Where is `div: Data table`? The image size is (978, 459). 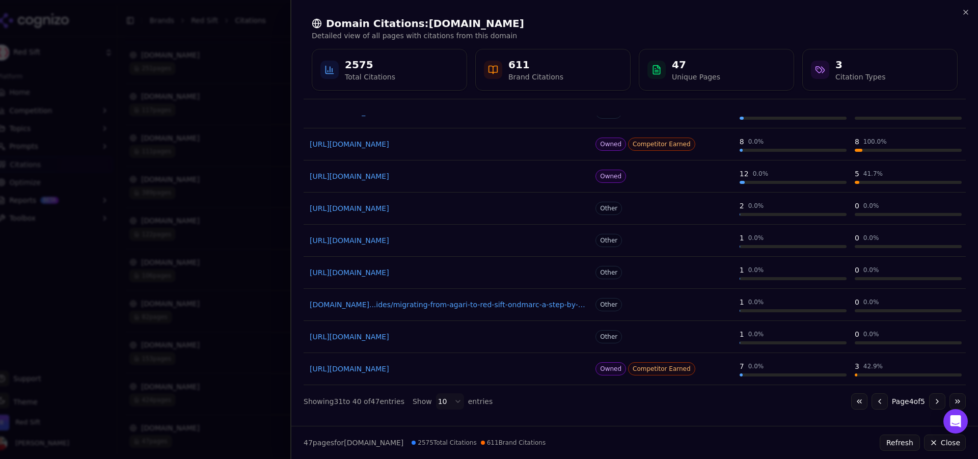 div: Data table is located at coordinates (634, 213).